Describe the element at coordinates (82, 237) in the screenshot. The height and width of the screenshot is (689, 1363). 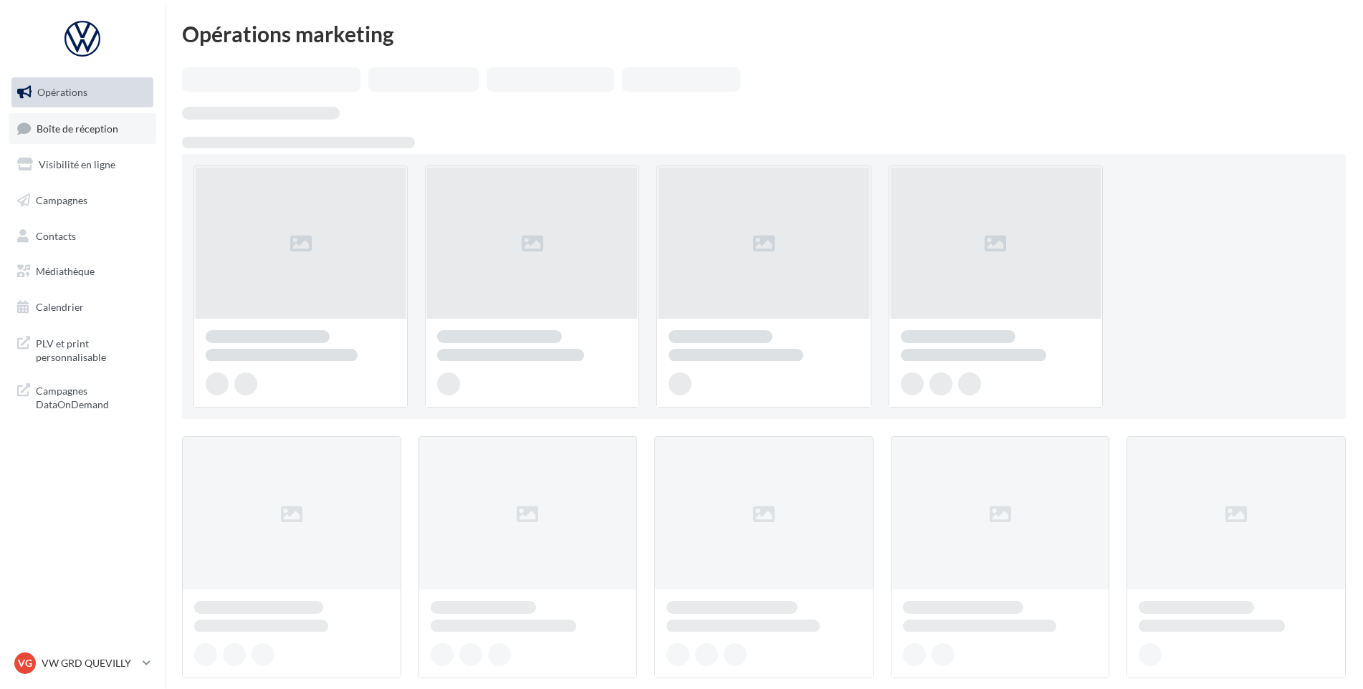
I see `a: Contacts` at that location.